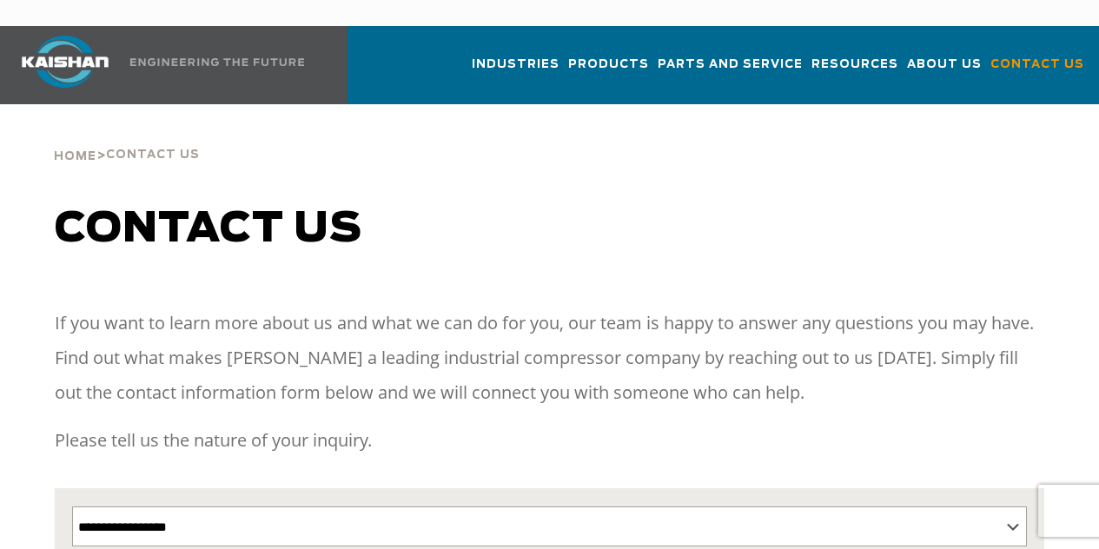 Image resolution: width=1099 pixels, height=549 pixels. What do you see at coordinates (608, 71) in the screenshot?
I see `a: Products` at bounding box center [608, 71].